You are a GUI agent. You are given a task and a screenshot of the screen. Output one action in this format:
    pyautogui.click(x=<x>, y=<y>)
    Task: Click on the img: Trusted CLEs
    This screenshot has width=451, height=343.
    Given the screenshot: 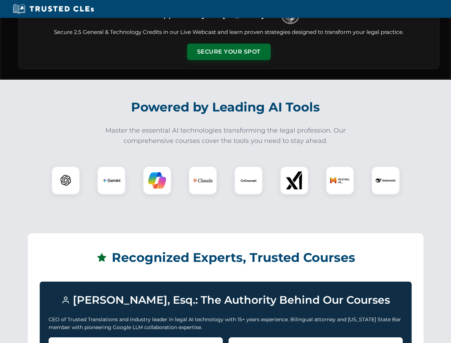 What is the action you would take?
    pyautogui.click(x=53, y=9)
    